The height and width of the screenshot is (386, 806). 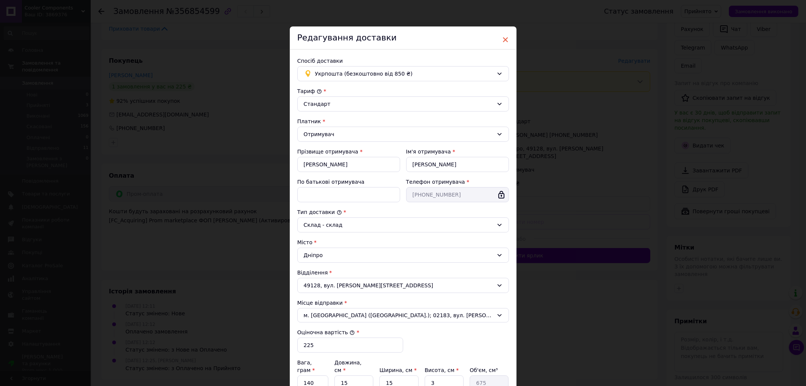 I want to click on label: Прізвище отримувача, so click(x=328, y=152).